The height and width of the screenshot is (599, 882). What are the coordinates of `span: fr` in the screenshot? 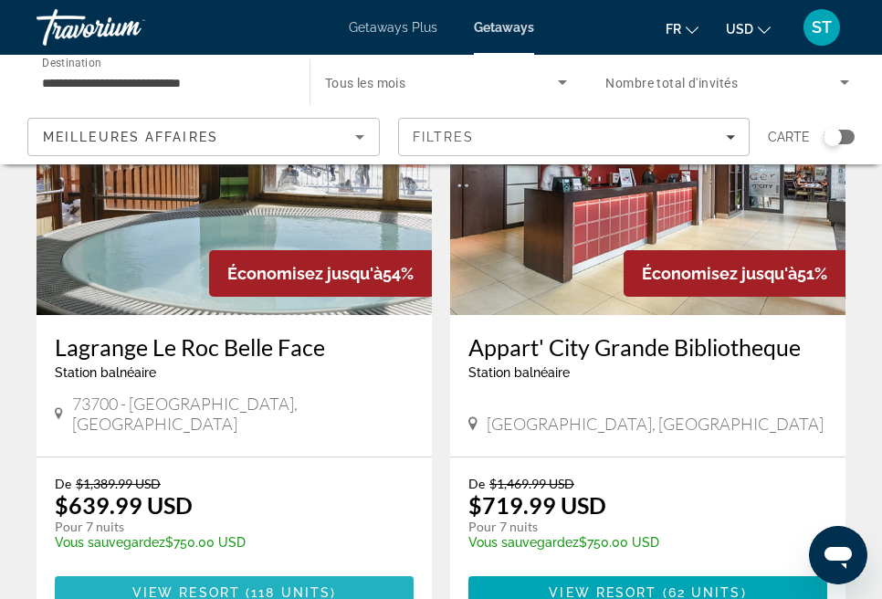 It's located at (673, 29).